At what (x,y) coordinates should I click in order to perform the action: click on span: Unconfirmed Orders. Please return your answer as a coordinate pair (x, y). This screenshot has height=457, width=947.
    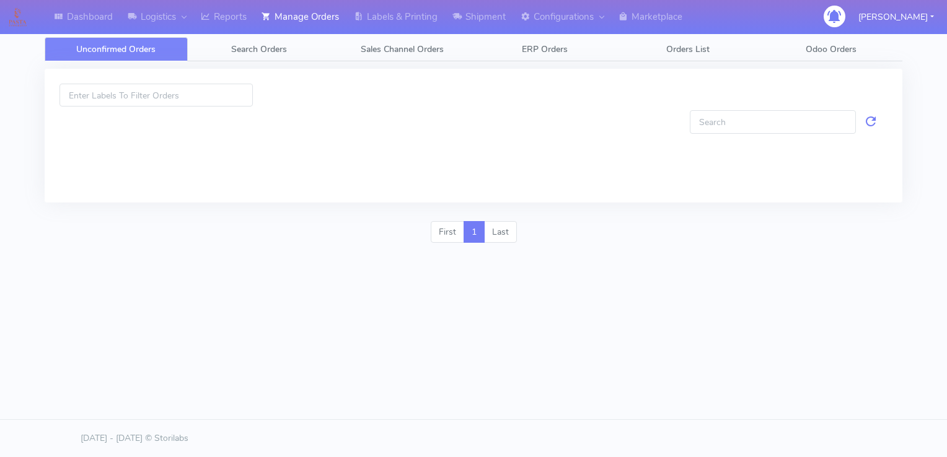
    Looking at the image, I should click on (116, 49).